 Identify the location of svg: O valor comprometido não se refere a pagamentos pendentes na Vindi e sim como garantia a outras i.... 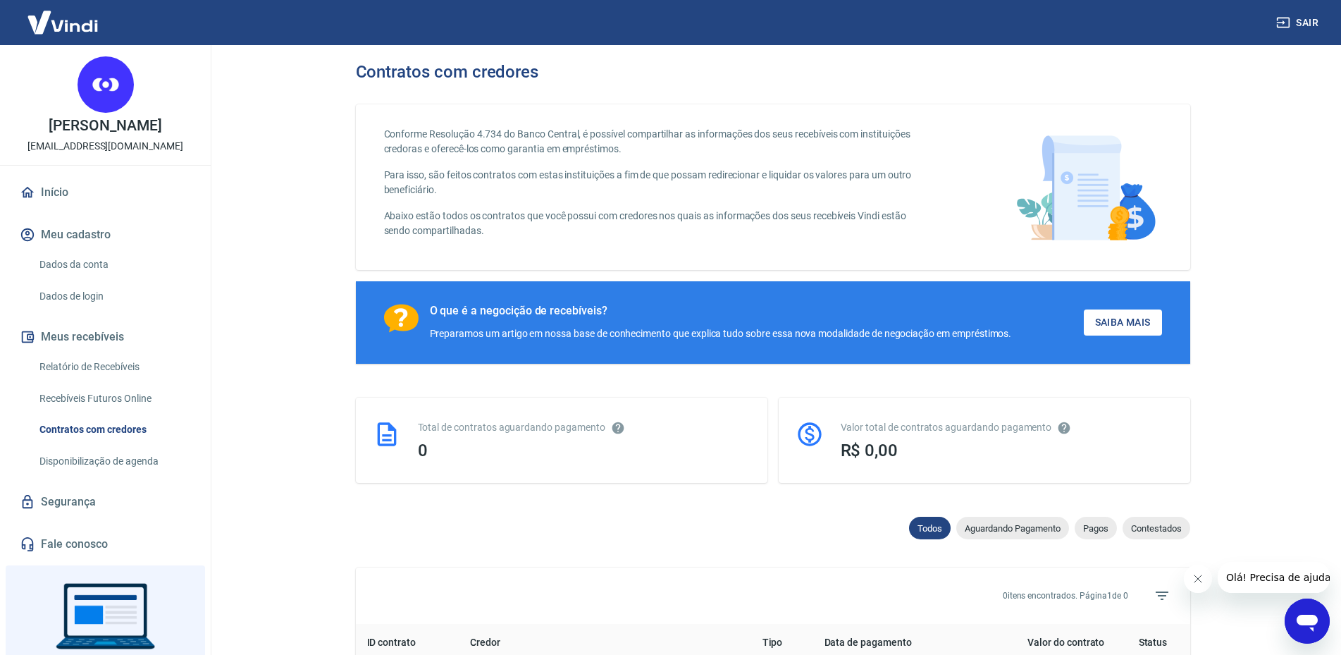
(1064, 428).